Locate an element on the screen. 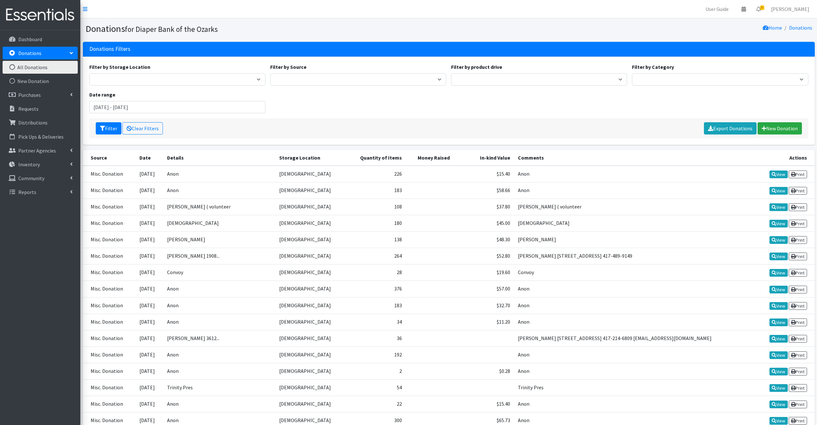  td: $15.40 is located at coordinates (484, 404).